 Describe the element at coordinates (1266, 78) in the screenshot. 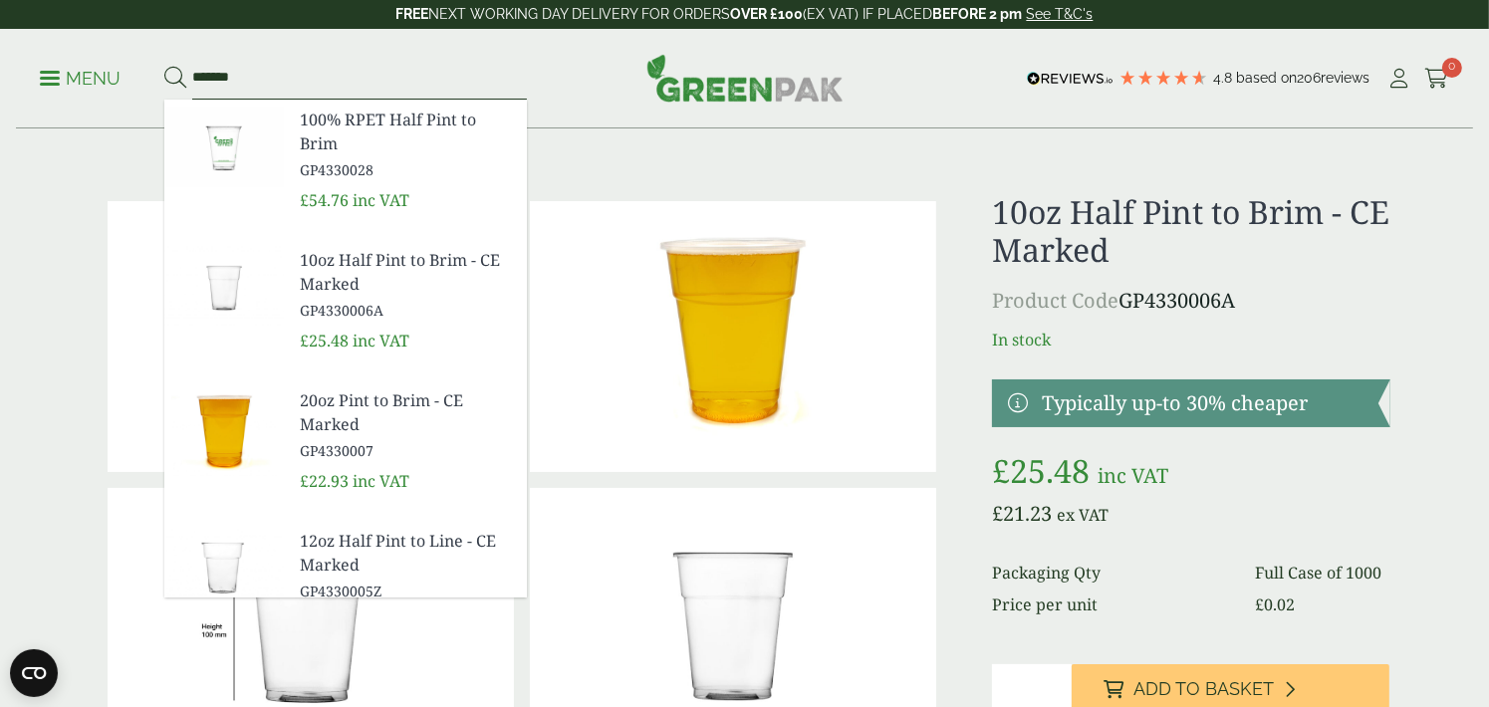

I see `span: Based on` at that location.